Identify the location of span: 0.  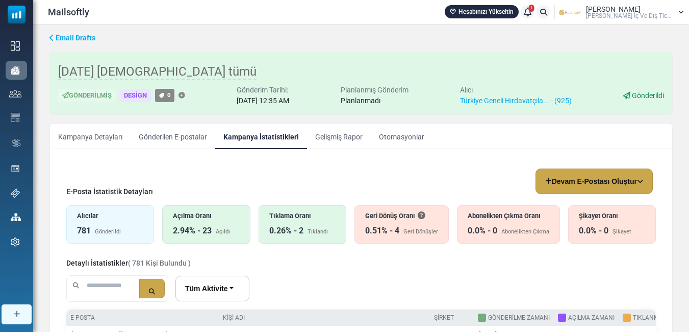
(169, 95).